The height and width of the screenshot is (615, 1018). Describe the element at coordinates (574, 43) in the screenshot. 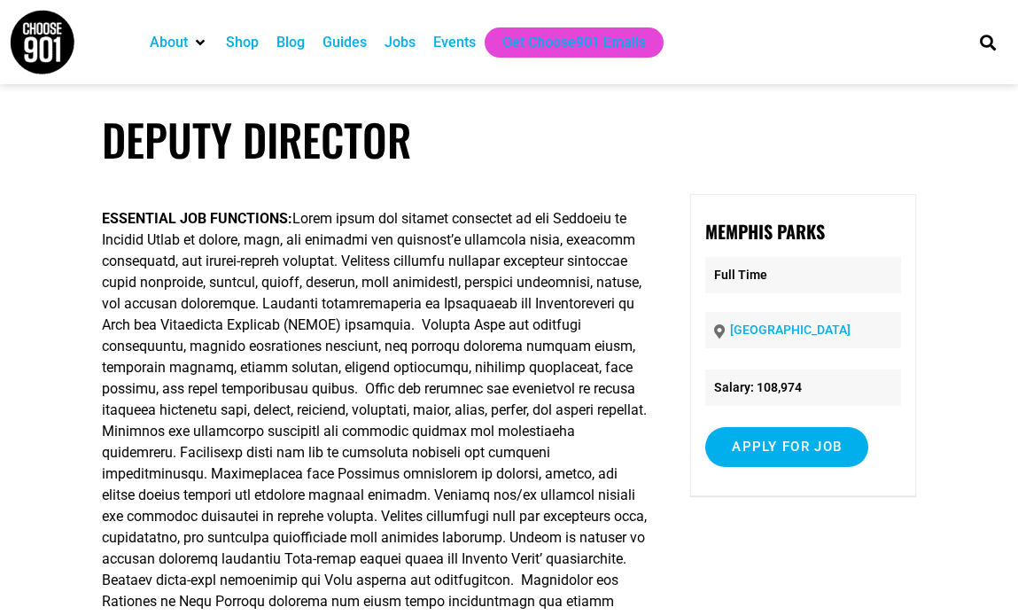

I see `div: Get Choose901 Emails` at that location.